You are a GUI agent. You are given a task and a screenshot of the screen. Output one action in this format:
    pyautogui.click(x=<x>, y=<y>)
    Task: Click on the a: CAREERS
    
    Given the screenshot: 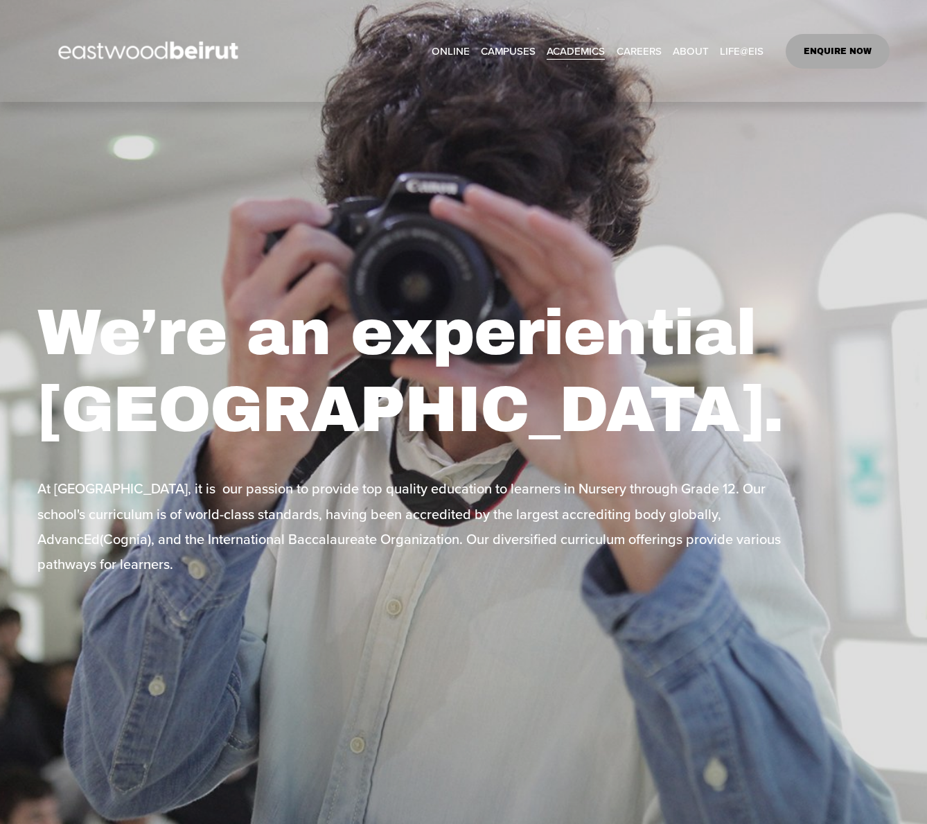 What is the action you would take?
    pyautogui.click(x=639, y=51)
    